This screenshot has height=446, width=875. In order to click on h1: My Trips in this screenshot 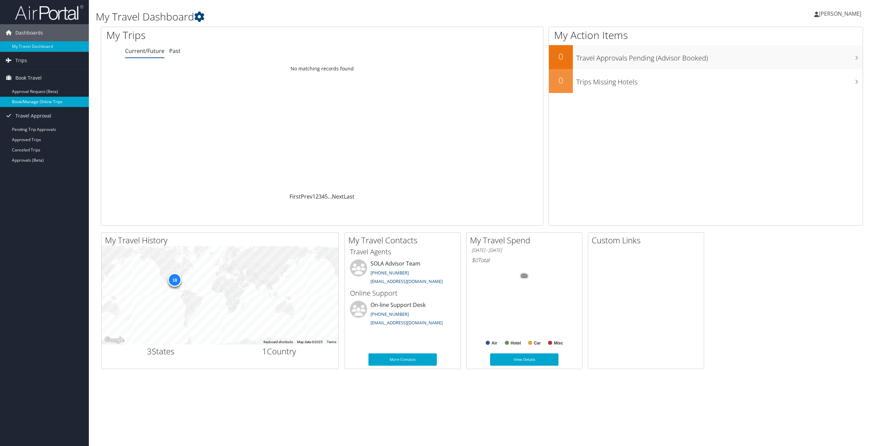, I will do `click(230, 35)`.